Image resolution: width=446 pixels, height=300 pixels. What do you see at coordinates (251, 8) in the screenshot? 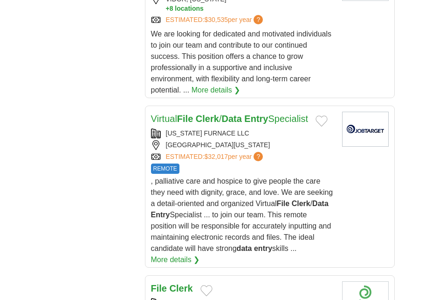
I see `button: +8 locations` at bounding box center [251, 8].